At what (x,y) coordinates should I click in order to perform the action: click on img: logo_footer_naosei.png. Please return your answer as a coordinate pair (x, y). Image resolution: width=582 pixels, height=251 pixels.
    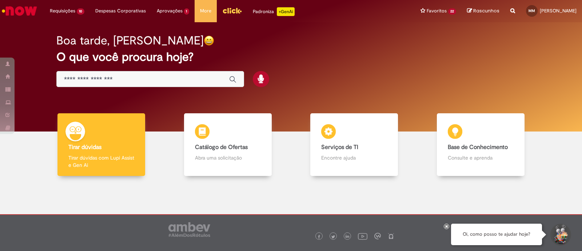
    Looking at the image, I should click on (391, 236).